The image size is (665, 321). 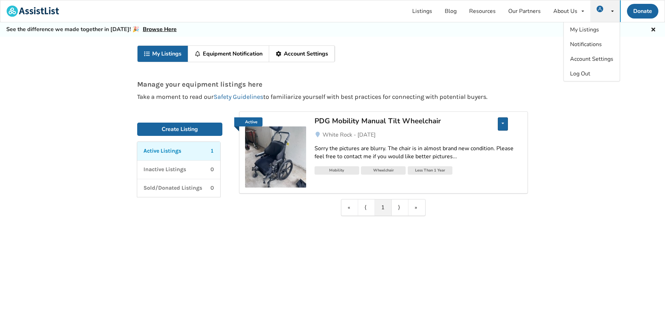 What do you see at coordinates (165, 169) in the screenshot?
I see `p: Inactive Listings` at bounding box center [165, 169].